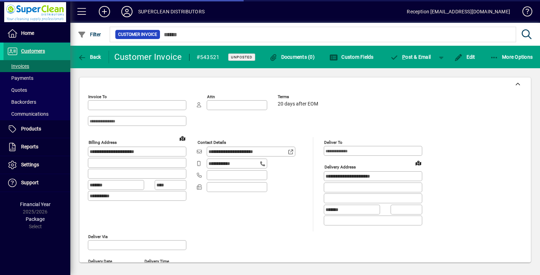 The image size is (540, 275). Describe the element at coordinates (18, 66) in the screenshot. I see `span: Invoices` at that location.